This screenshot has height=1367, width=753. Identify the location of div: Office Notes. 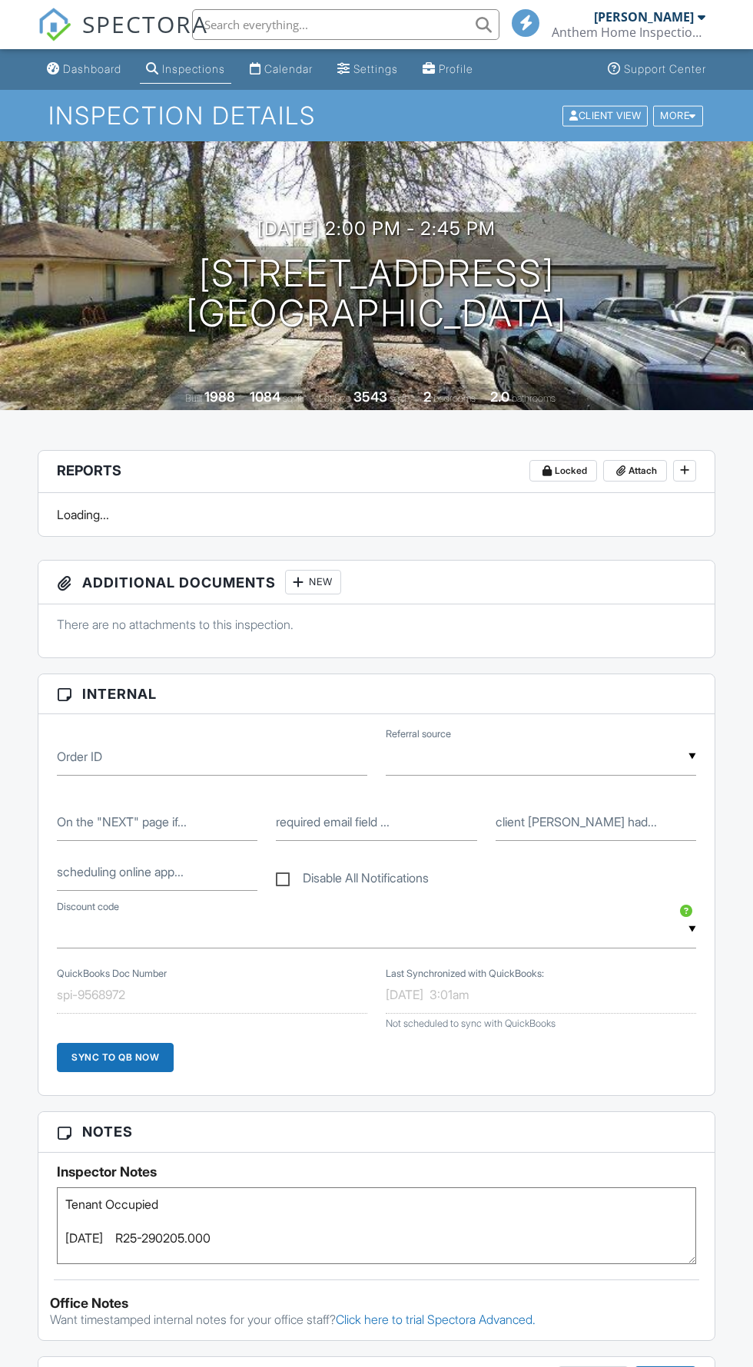
(376, 1303).